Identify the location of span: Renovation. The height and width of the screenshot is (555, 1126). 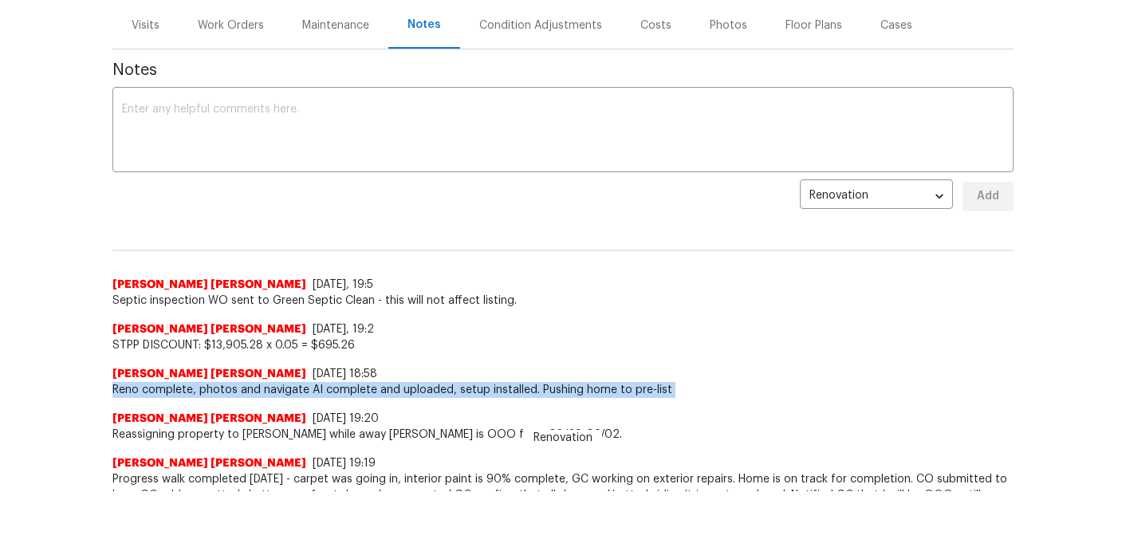
(563, 438).